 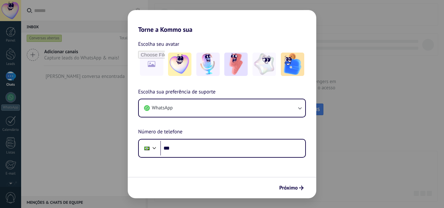 What do you see at coordinates (222, 108) in the screenshot?
I see `button: WhatsApp` at bounding box center [222, 108].